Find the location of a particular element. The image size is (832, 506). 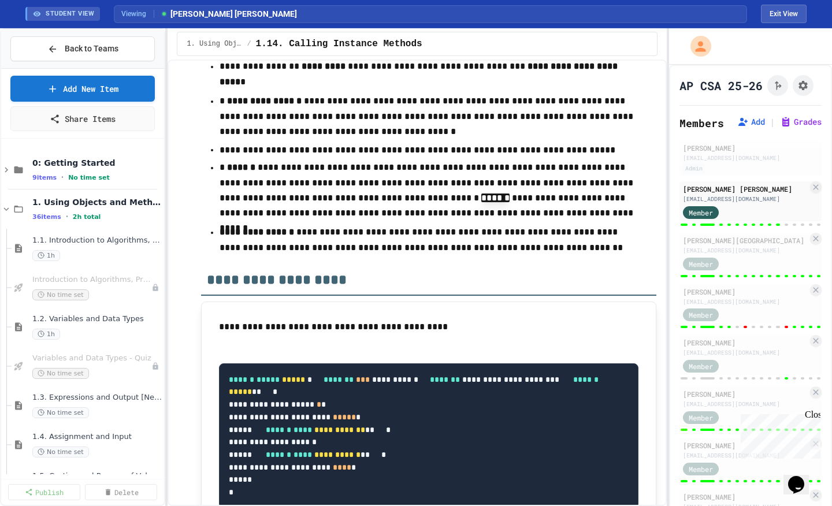

button: Exit student view is located at coordinates (783, 14).